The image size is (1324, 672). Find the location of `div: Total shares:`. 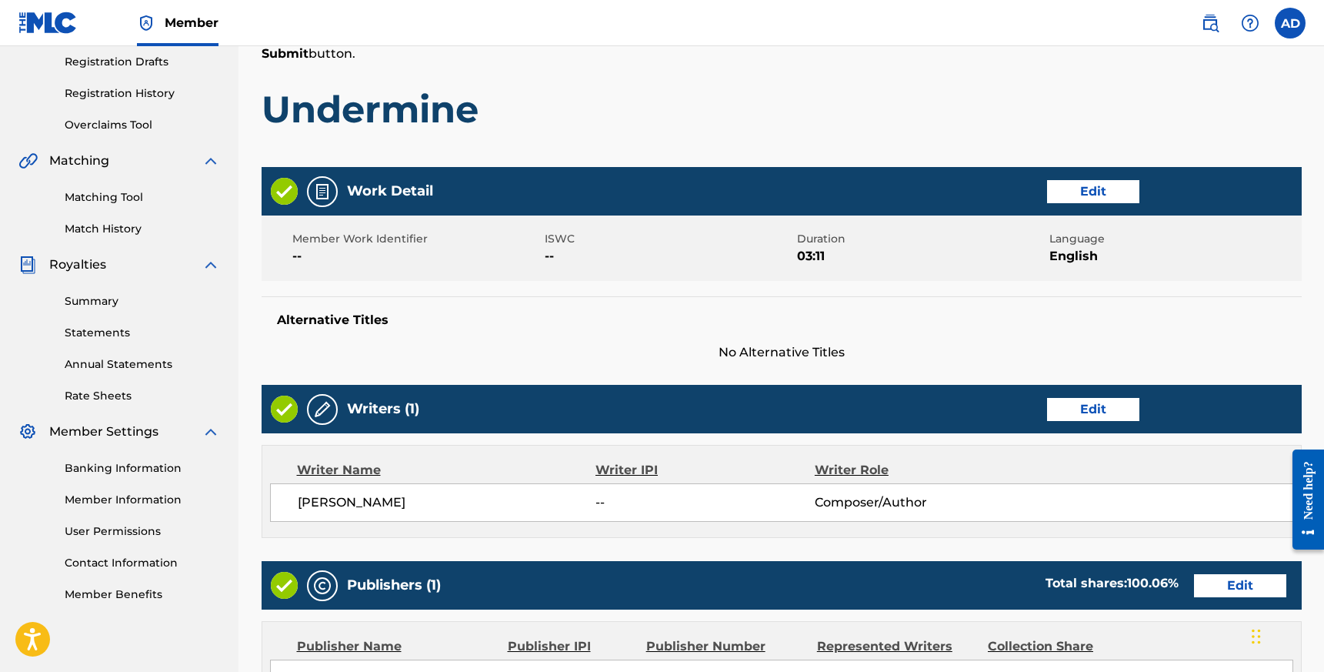

div: Total shares: is located at coordinates (1112, 583).